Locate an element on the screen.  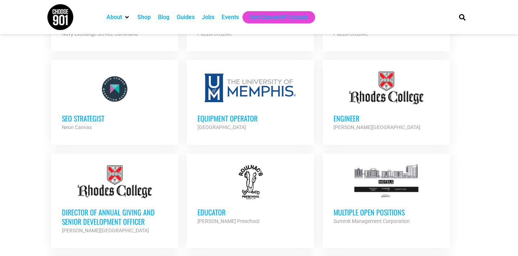
div: Search is located at coordinates (462, 17).